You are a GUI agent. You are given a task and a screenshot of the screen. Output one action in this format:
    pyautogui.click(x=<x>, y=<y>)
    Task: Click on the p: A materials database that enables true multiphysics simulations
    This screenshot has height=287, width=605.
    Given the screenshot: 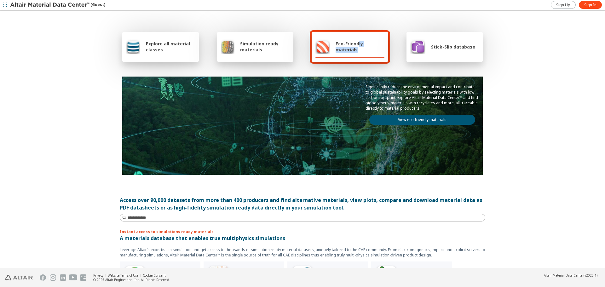 What is the action you would take?
    pyautogui.click(x=303, y=238)
    